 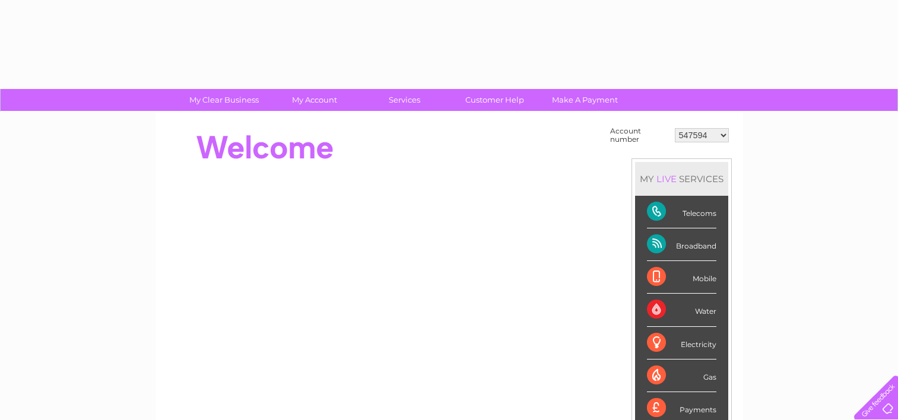 I want to click on a: Customer Help, so click(x=494, y=100).